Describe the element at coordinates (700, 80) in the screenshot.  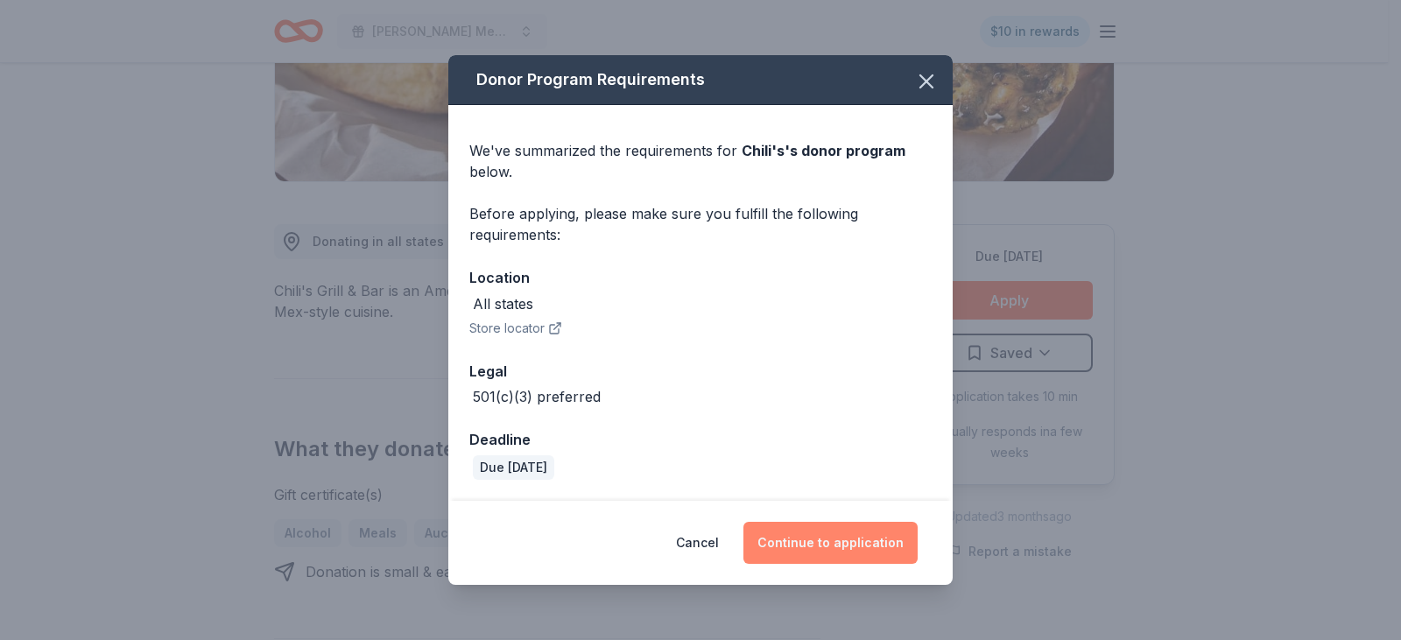
I see `div: Donor Program Requirements` at that location.